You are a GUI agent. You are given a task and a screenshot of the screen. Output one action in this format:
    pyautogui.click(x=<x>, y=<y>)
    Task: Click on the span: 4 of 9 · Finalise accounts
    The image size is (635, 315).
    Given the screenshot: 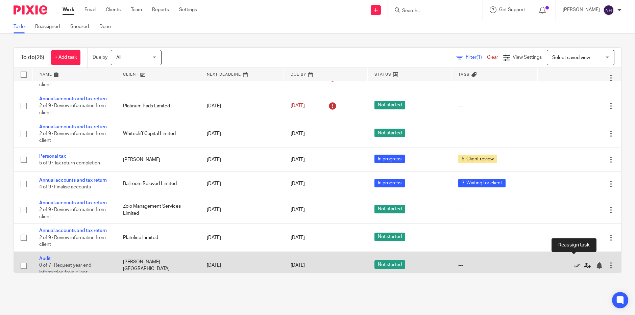 What is the action you would take?
    pyautogui.click(x=65, y=188)
    